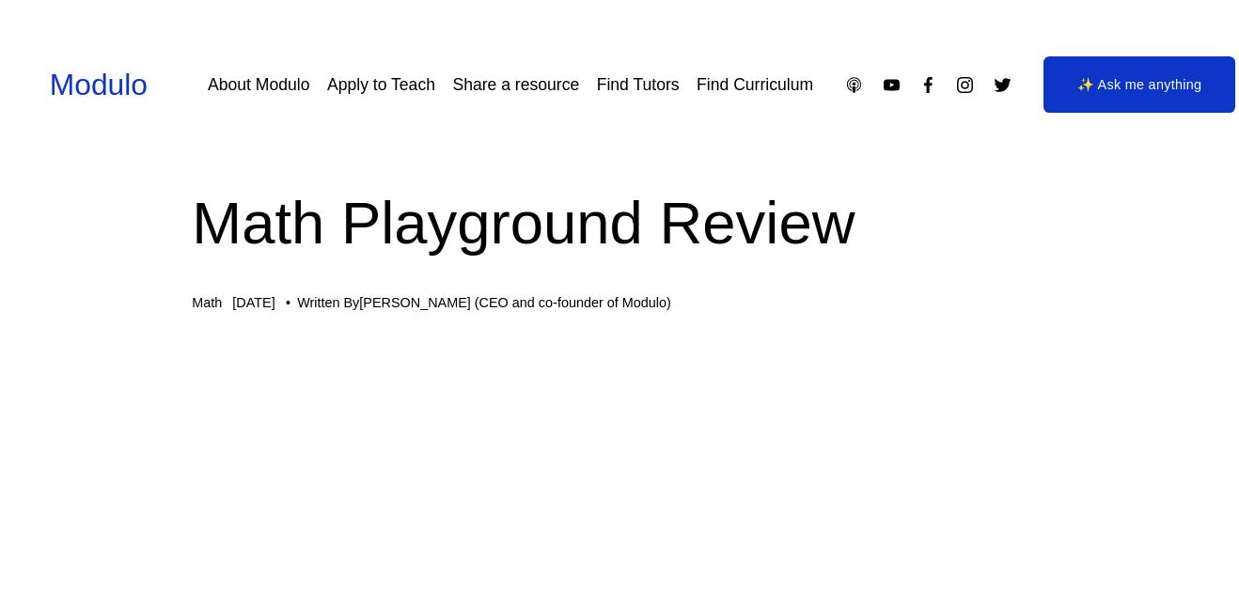 The image size is (1239, 608). Describe the element at coordinates (484, 303) in the screenshot. I see `div: Written By` at that location.